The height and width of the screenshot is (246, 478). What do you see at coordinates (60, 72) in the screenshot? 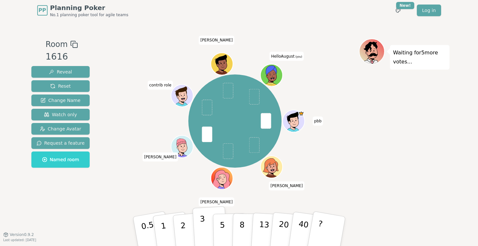
I see `button: Reveal` at bounding box center [60, 72].